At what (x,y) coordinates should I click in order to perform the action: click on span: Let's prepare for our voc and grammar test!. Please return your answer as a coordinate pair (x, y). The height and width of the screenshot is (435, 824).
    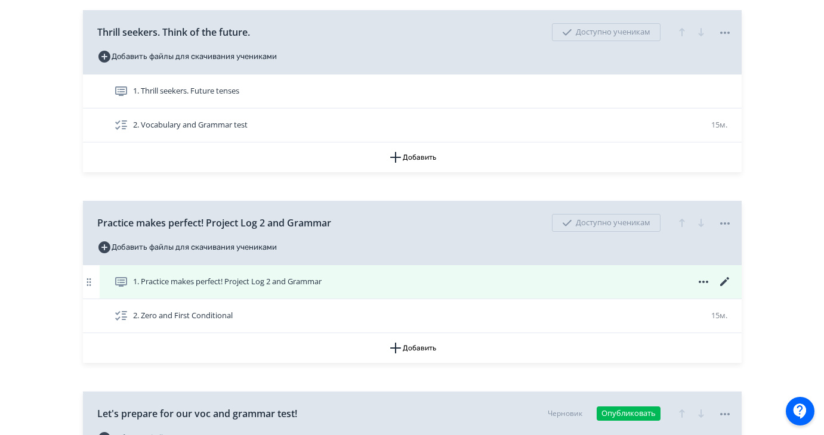
    Looking at the image, I should click on (197, 414).